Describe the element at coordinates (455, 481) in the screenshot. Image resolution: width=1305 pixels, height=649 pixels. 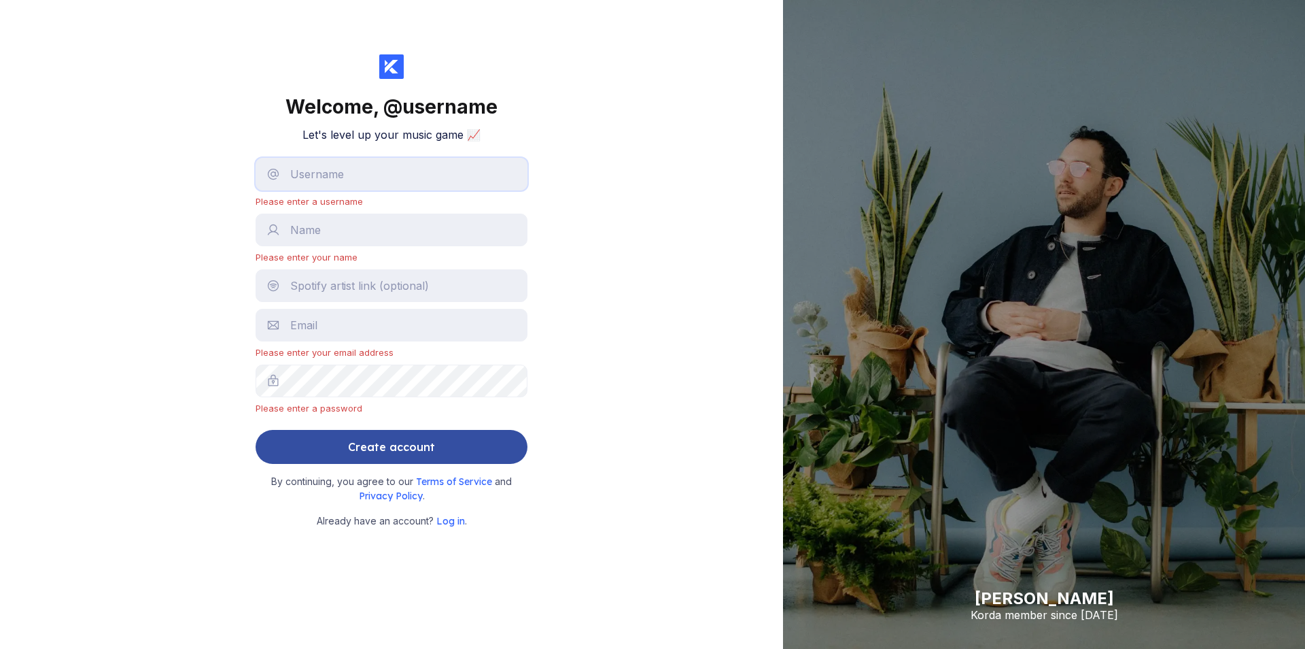
I see `a: Terms of Service` at that location.